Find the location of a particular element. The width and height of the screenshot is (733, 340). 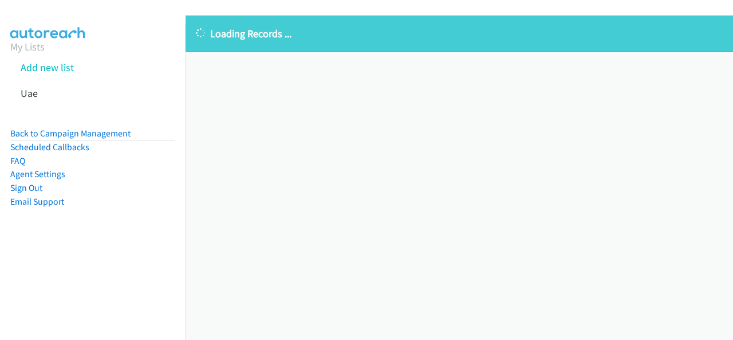

a: Scheduled Callbacks is located at coordinates (50, 147).